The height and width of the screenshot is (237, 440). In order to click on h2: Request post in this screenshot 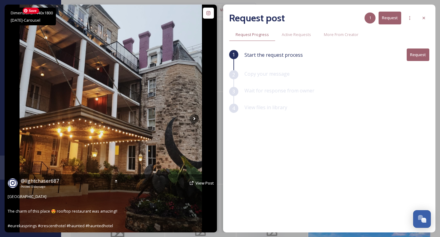, I will do `click(257, 18)`.